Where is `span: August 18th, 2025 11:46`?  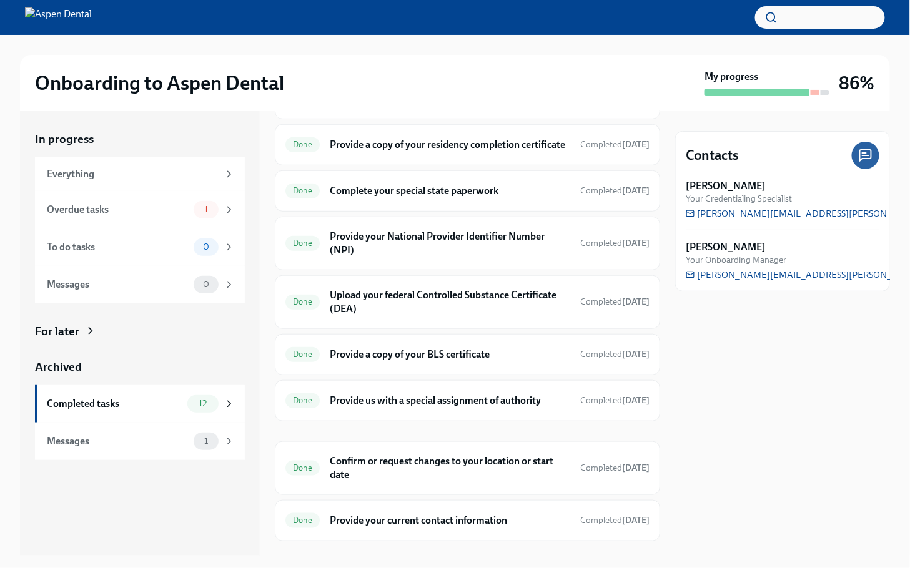
span: August 18th, 2025 11:46 is located at coordinates (614, 400).